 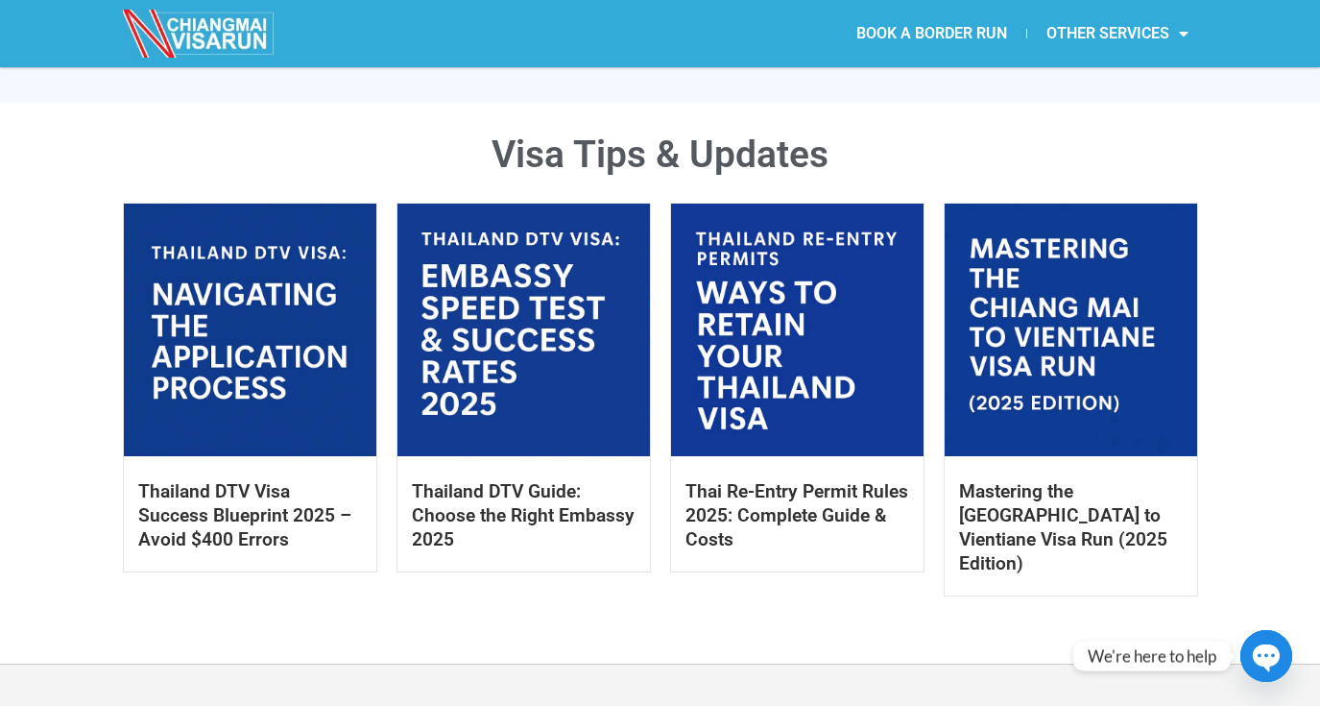 I want to click on nav: Menu, so click(x=934, y=34).